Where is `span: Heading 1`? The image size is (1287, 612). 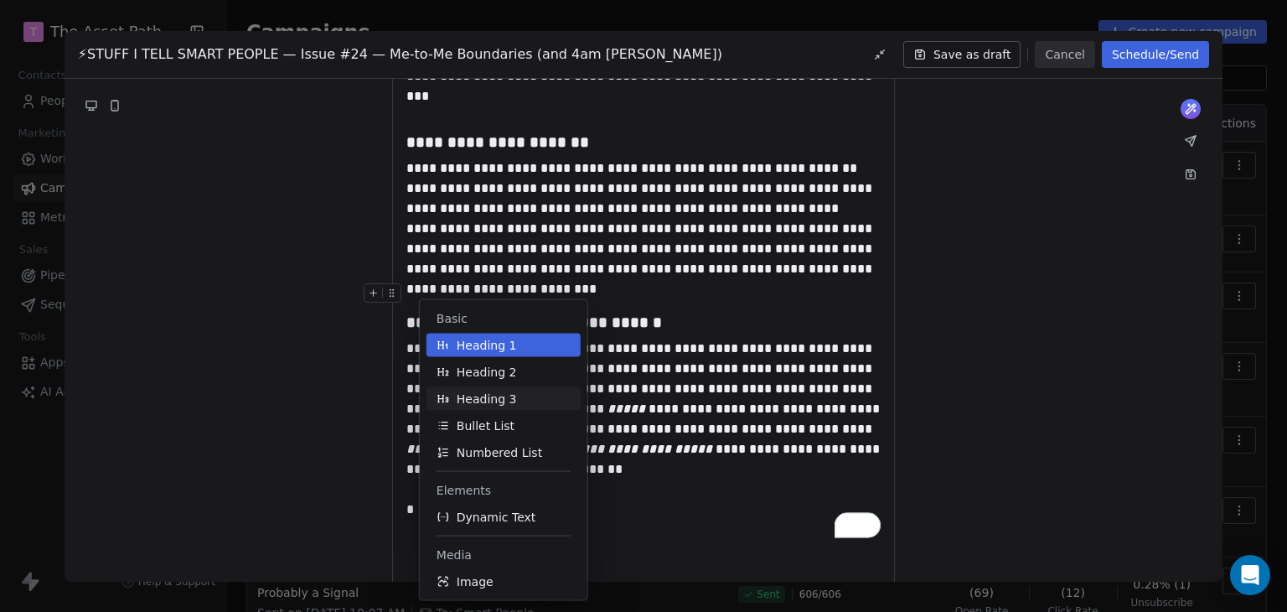 span: Heading 1 is located at coordinates (487, 345).